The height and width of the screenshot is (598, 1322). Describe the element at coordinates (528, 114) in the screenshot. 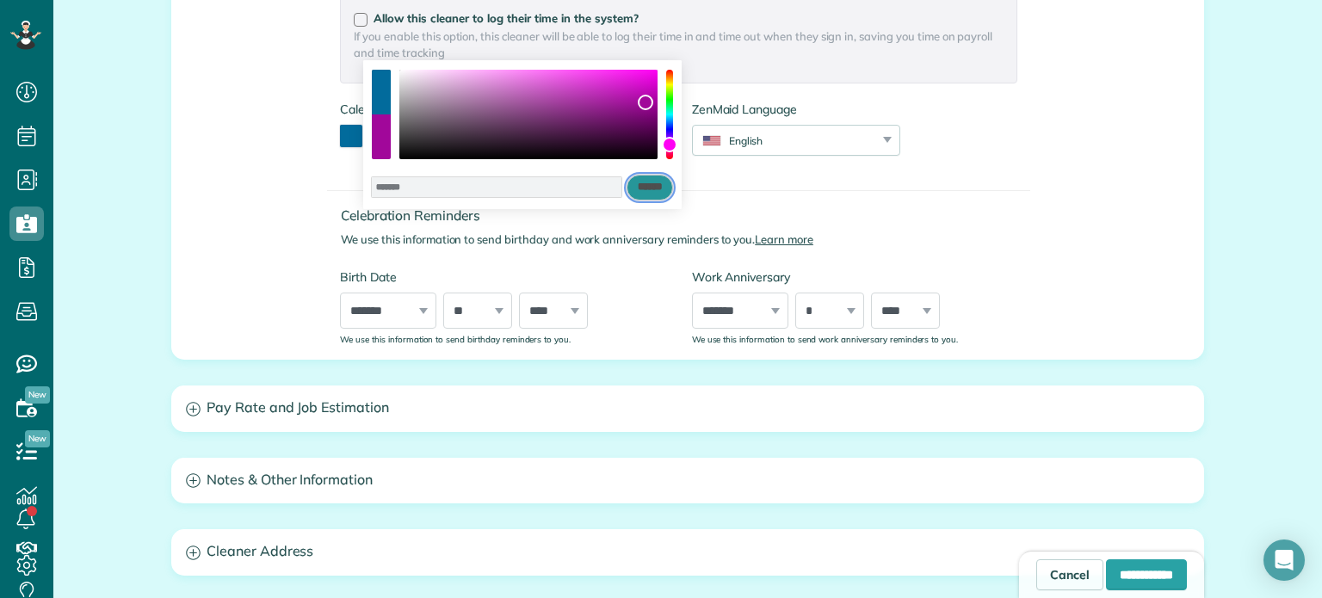

I see `div: color selection area` at that location.